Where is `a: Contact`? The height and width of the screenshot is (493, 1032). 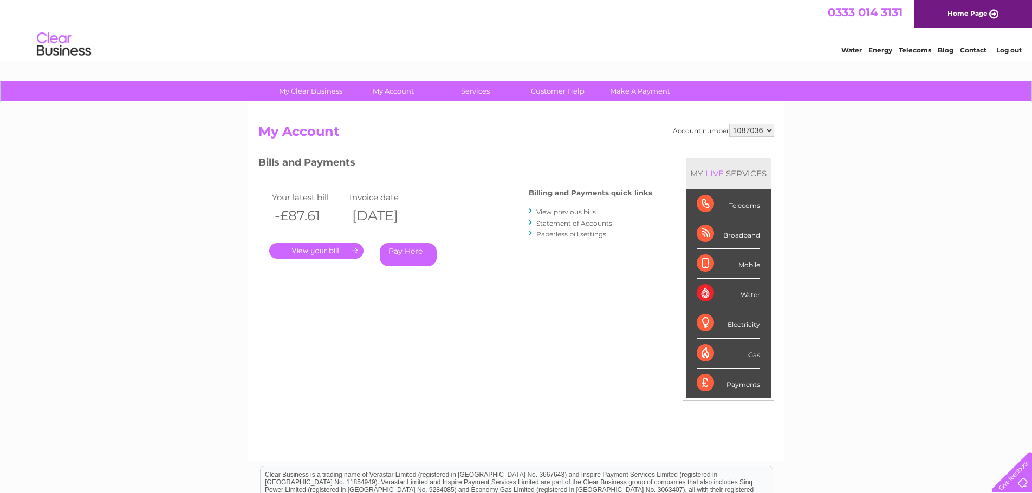 a: Contact is located at coordinates (973, 50).